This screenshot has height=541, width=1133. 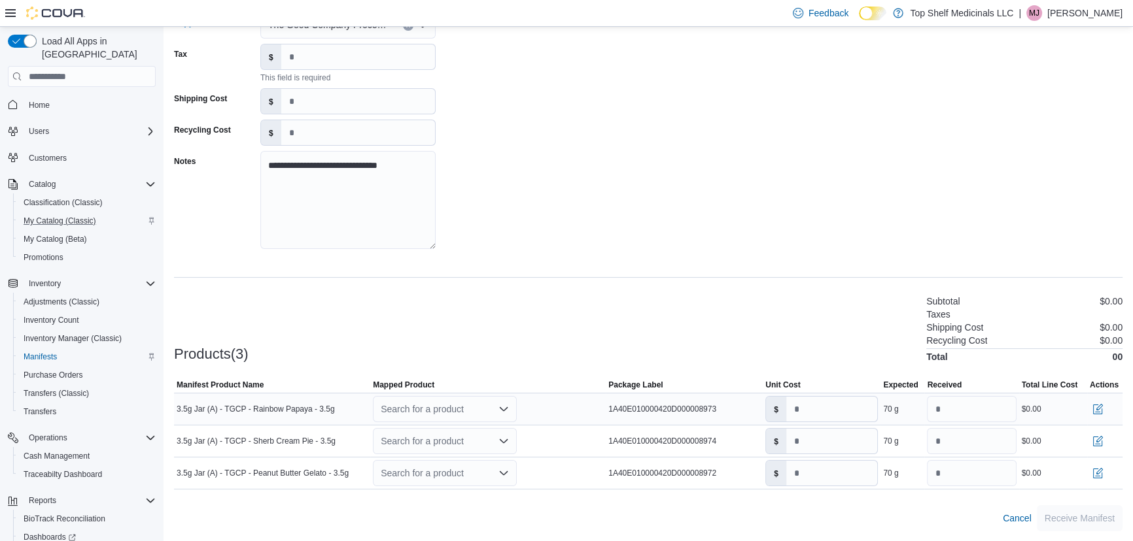 I want to click on a: Cash Management, so click(x=56, y=456).